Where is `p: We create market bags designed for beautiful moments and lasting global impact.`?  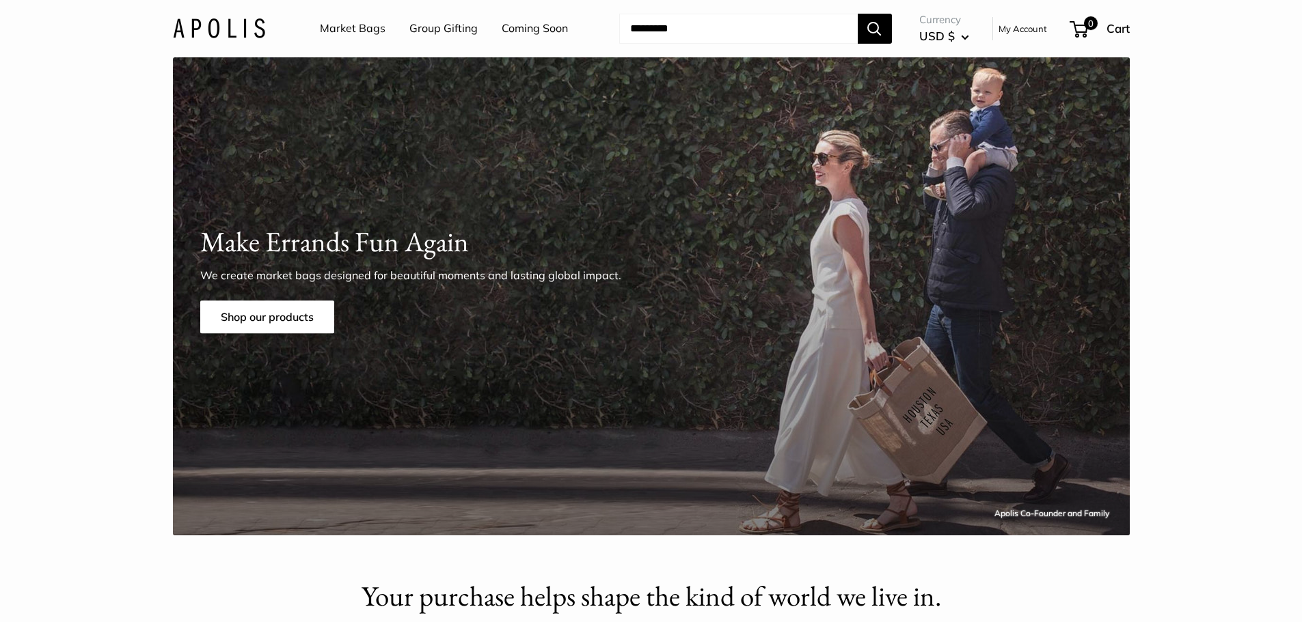 p: We create market bags designed for beautiful moments and lasting global impact. is located at coordinates (422, 275).